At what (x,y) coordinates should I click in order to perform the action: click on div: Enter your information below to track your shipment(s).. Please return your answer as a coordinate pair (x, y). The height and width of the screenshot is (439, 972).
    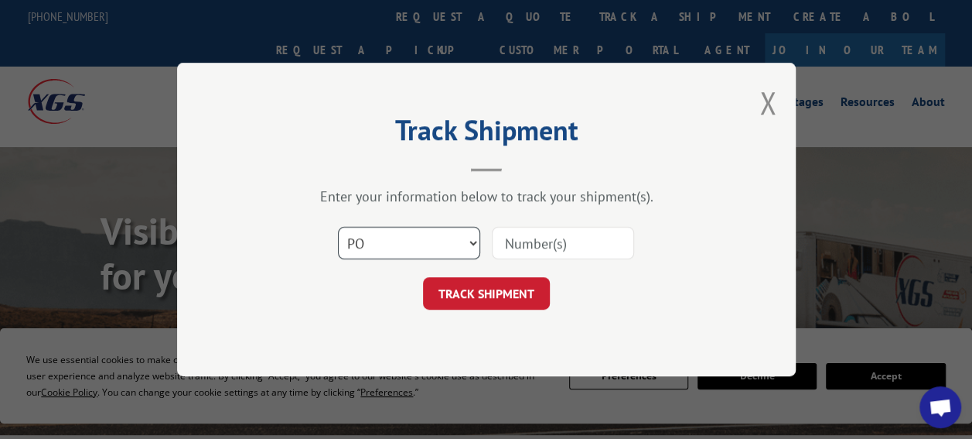
    Looking at the image, I should click on (487, 196).